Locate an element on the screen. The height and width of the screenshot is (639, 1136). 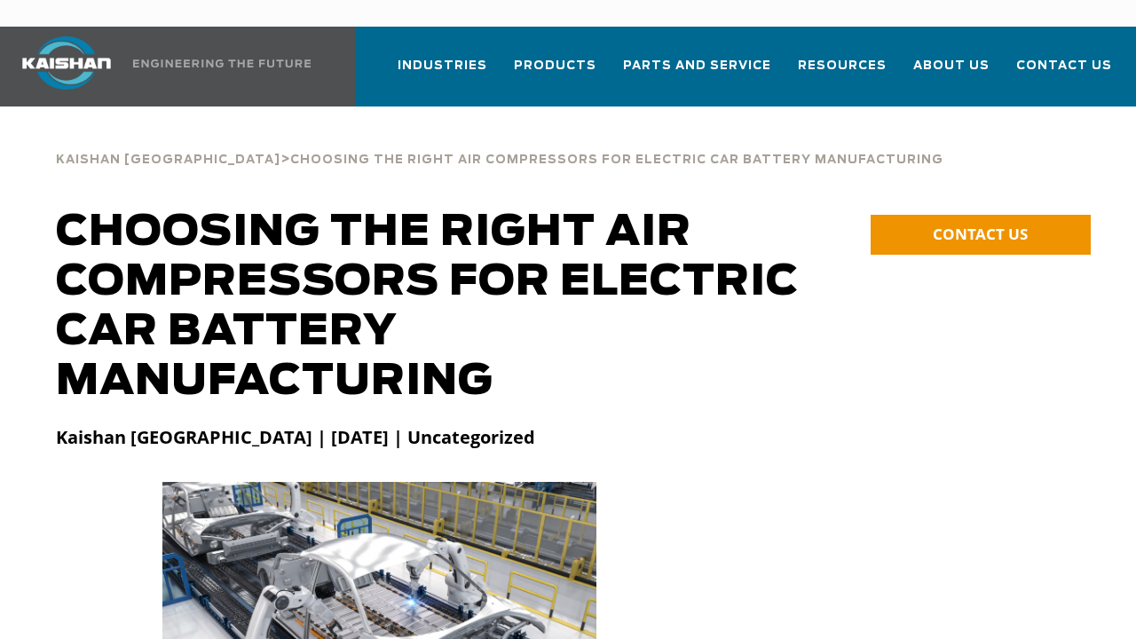
h1: Choosing the Right Air Compressors for Electric Car Battery Manufacturing is located at coordinates (437, 307).